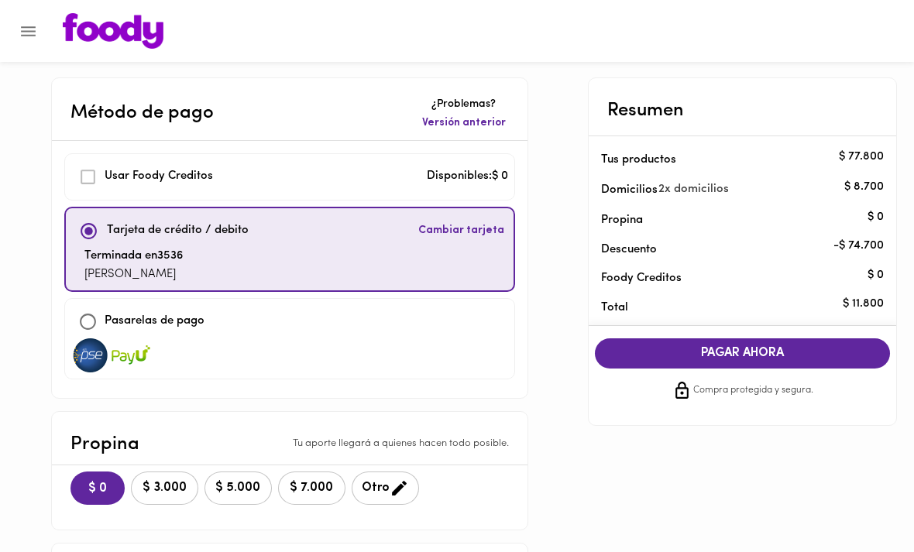 This screenshot has height=552, width=914. Describe the element at coordinates (464, 123) in the screenshot. I see `button: Versión anterior` at that location.